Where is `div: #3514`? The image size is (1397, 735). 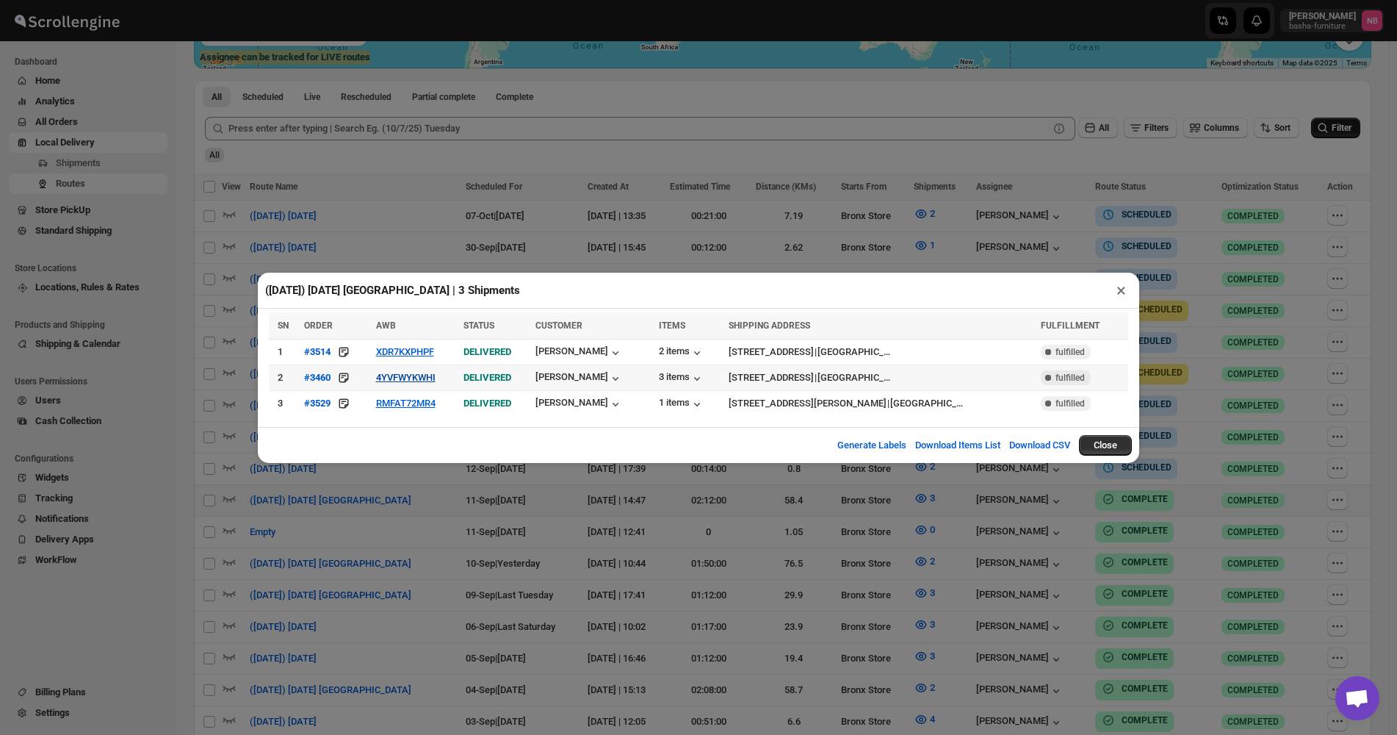 div: #3514 is located at coordinates (317, 351).